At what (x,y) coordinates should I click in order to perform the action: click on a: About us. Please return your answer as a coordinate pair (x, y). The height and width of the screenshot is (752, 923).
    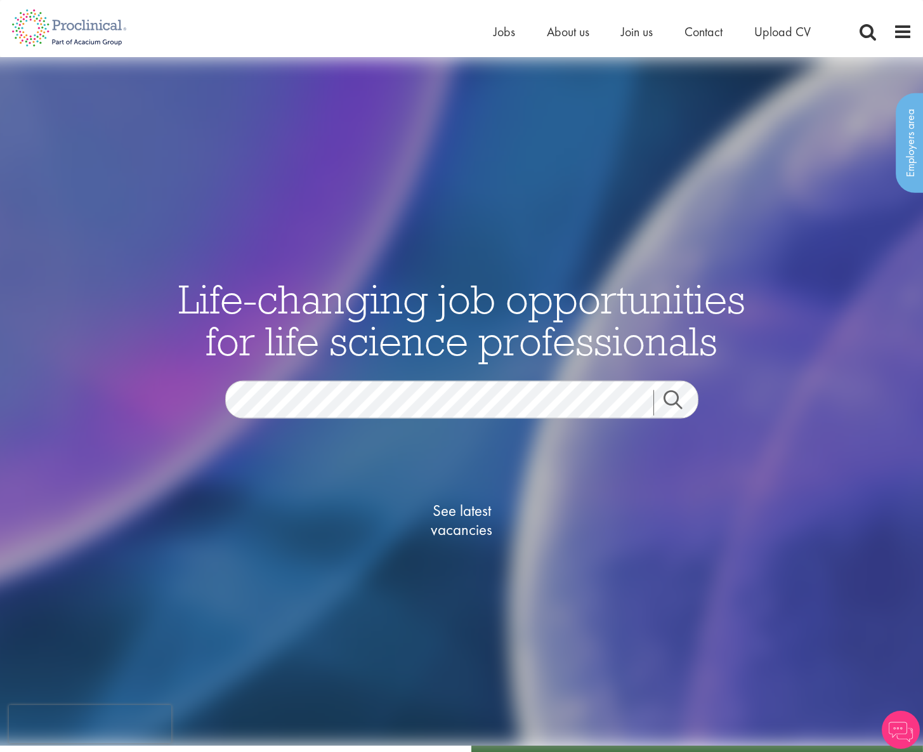
    Looking at the image, I should click on (568, 32).